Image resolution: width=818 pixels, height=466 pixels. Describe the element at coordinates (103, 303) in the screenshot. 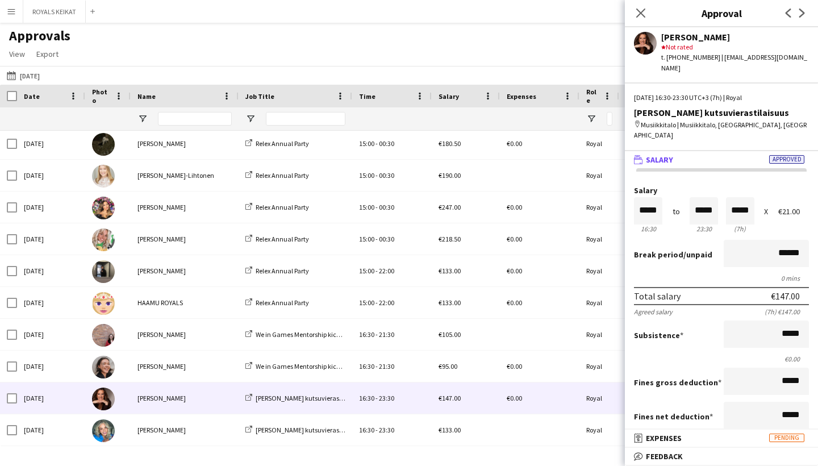

I see `img: HAAMU ROYALS` at that location.